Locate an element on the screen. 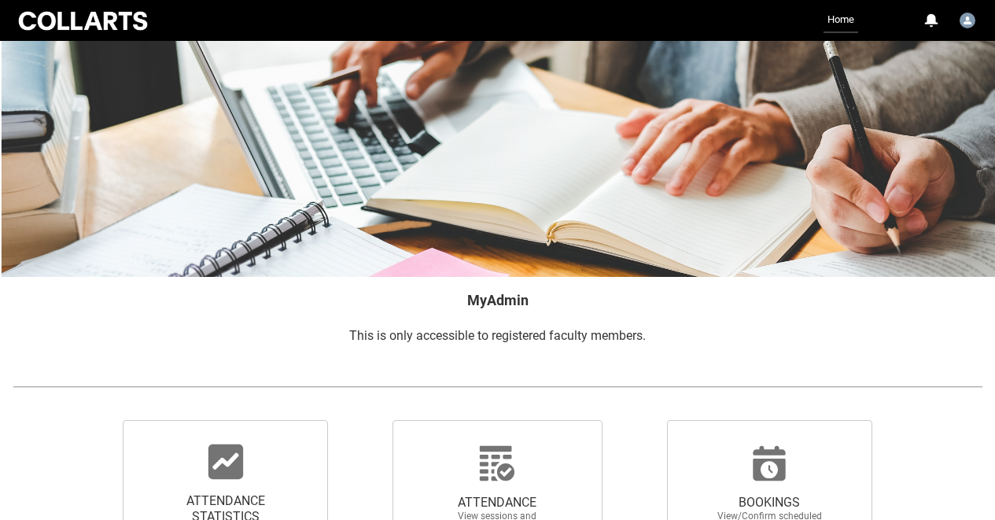  span: This is only accessible to registered faculty members. is located at coordinates (497, 335).